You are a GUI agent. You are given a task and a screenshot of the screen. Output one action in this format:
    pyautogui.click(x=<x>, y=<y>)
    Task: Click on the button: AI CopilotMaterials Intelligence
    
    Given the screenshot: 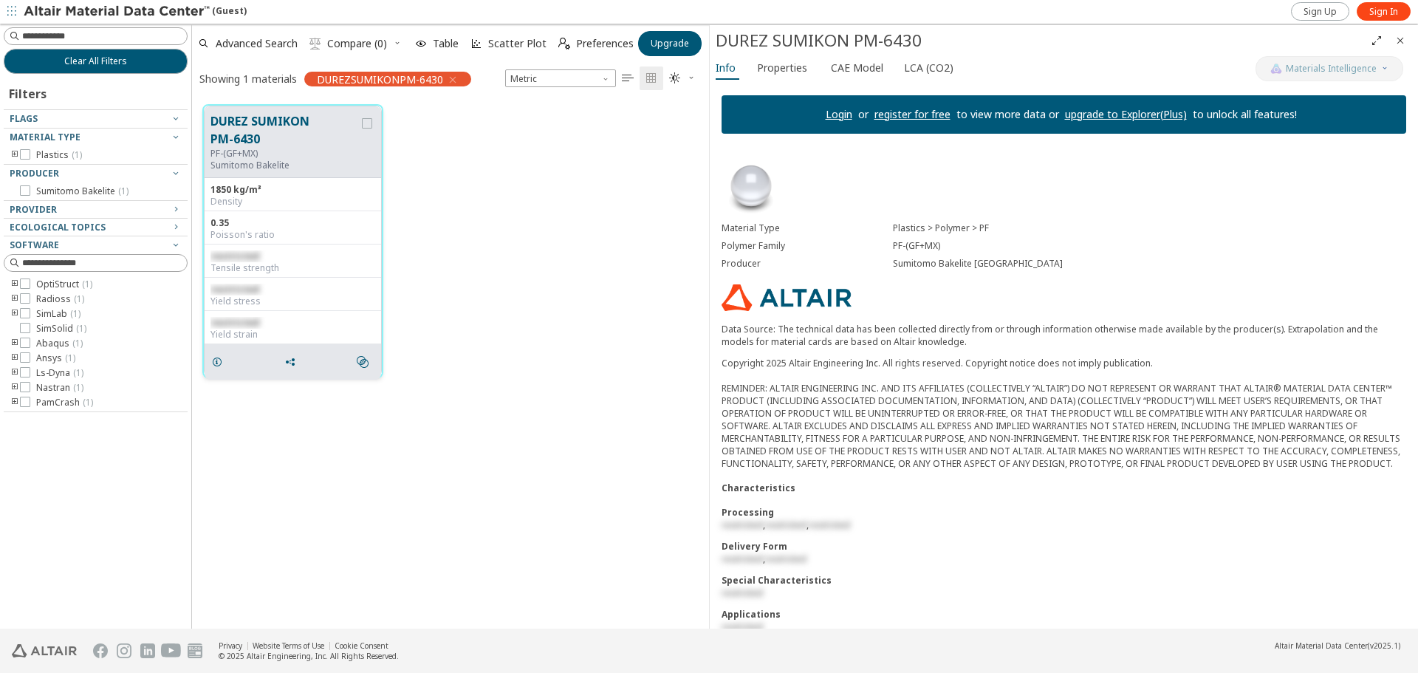 What is the action you would take?
    pyautogui.click(x=1329, y=69)
    